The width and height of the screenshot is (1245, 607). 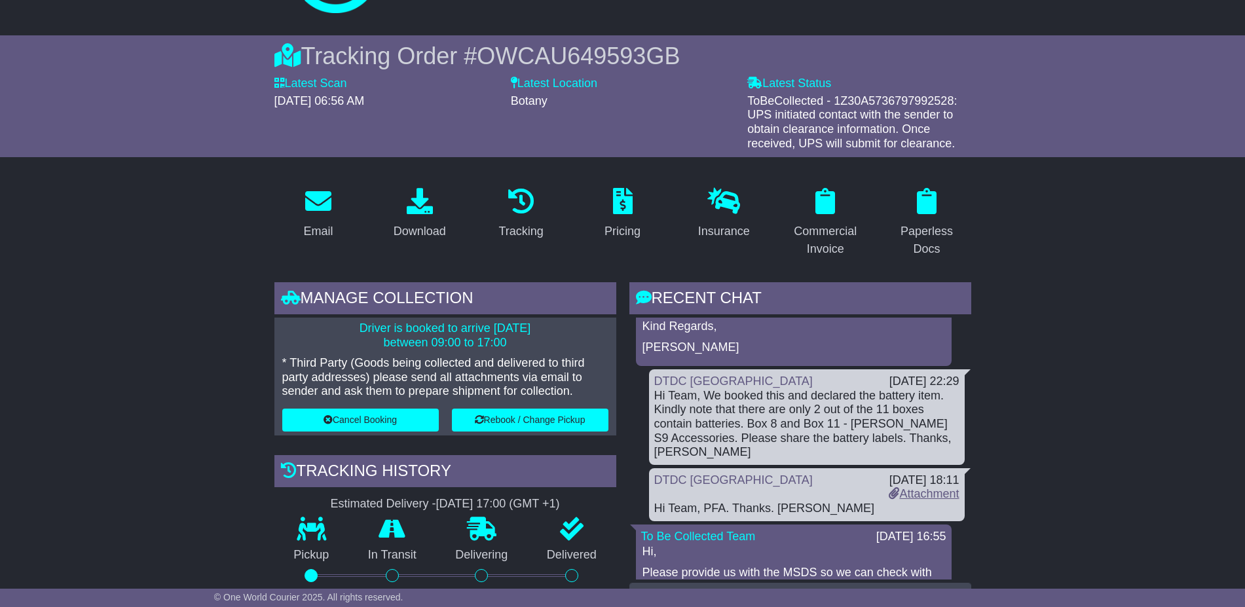 What do you see at coordinates (554, 84) in the screenshot?
I see `label: Latest Location` at bounding box center [554, 84].